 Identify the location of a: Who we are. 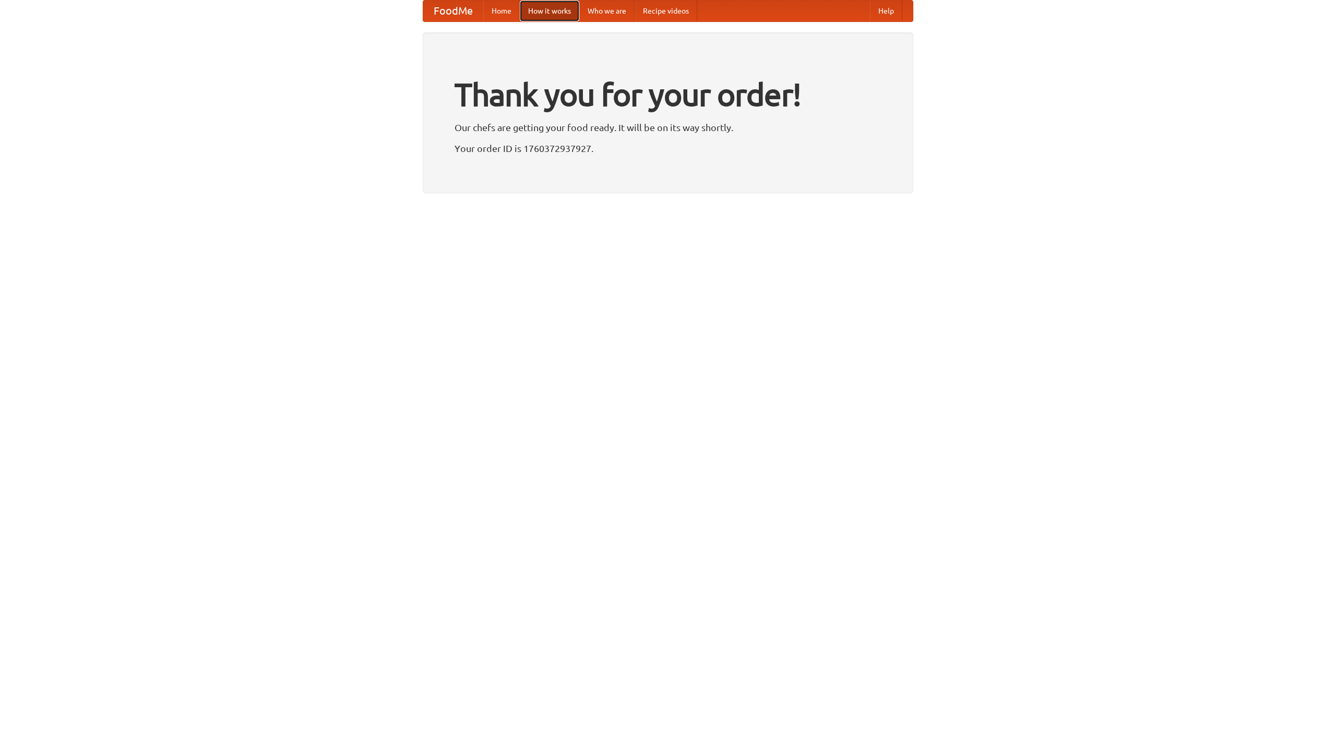
(607, 11).